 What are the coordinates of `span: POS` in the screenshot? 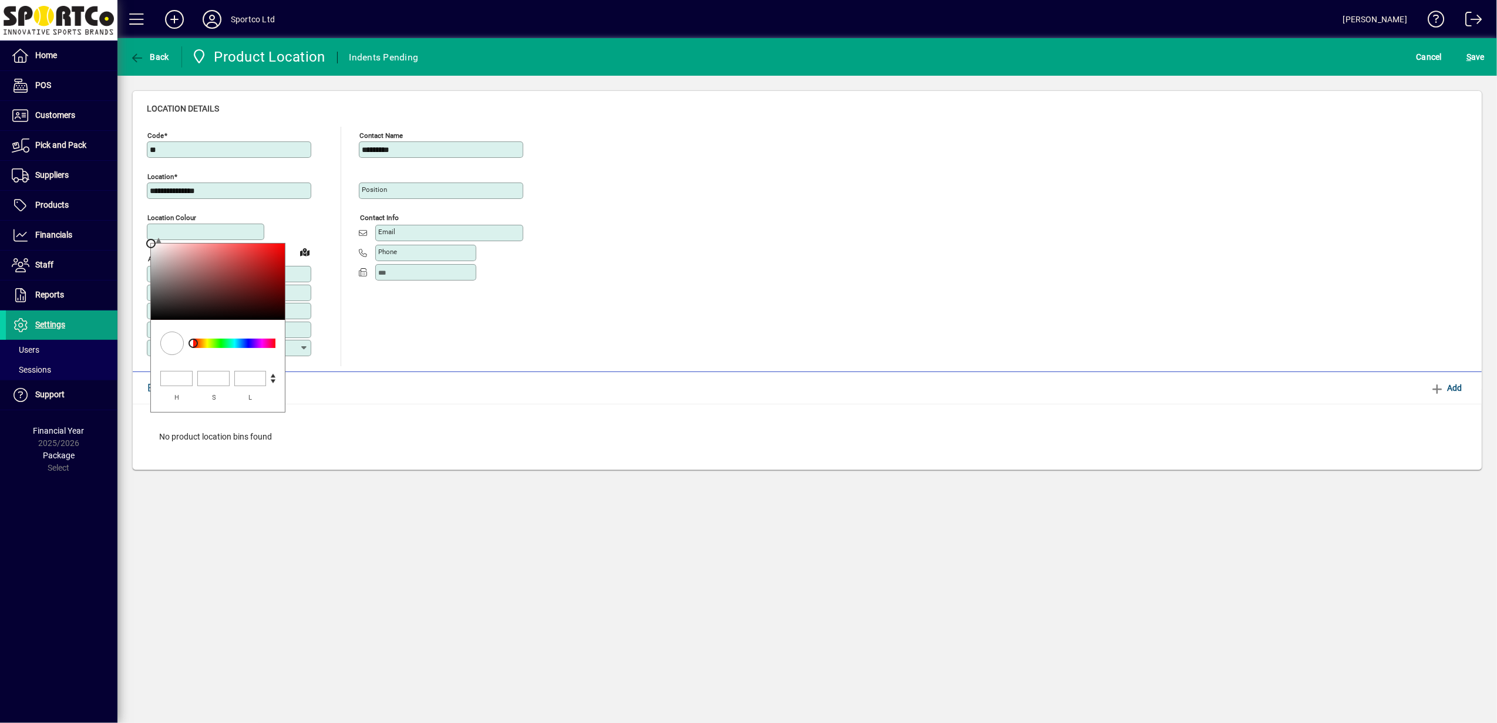 It's located at (43, 85).